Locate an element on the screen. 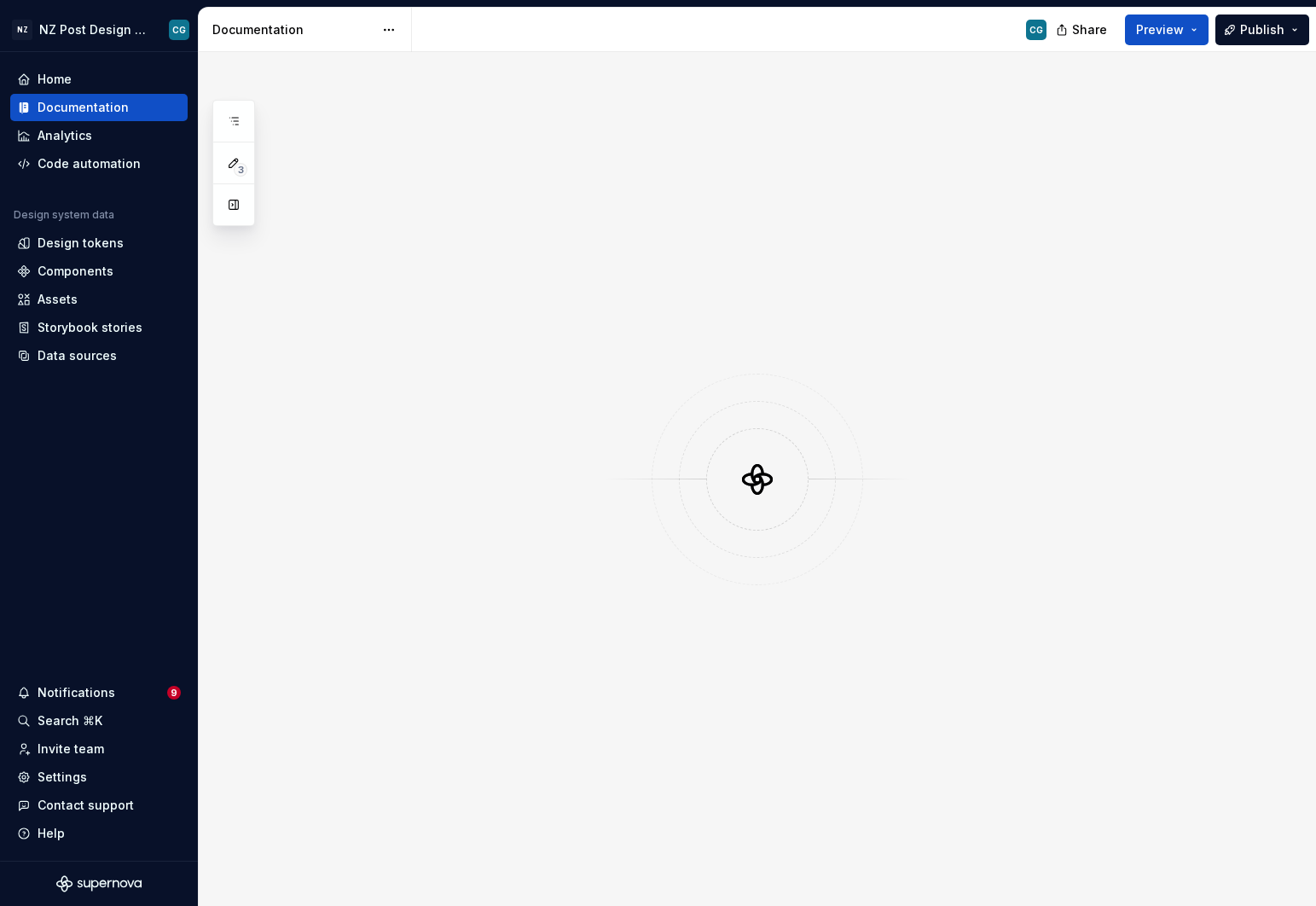  div: Analytics is located at coordinates (65, 135).